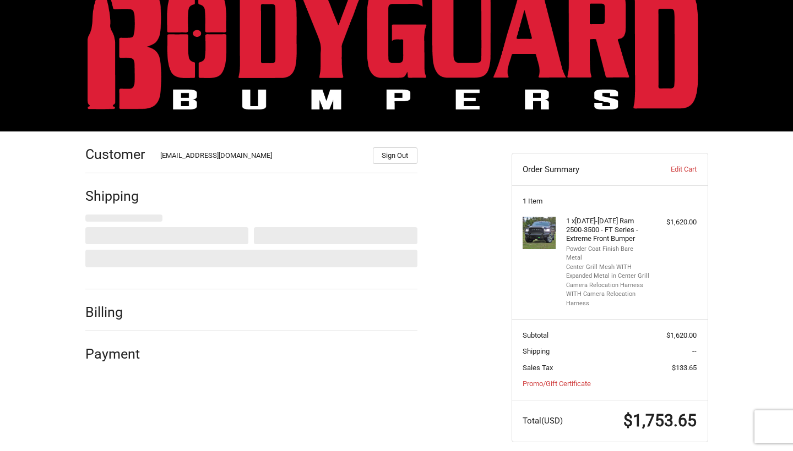 This screenshot has height=451, width=793. What do you see at coordinates (117, 354) in the screenshot?
I see `h2: Payment` at bounding box center [117, 354].